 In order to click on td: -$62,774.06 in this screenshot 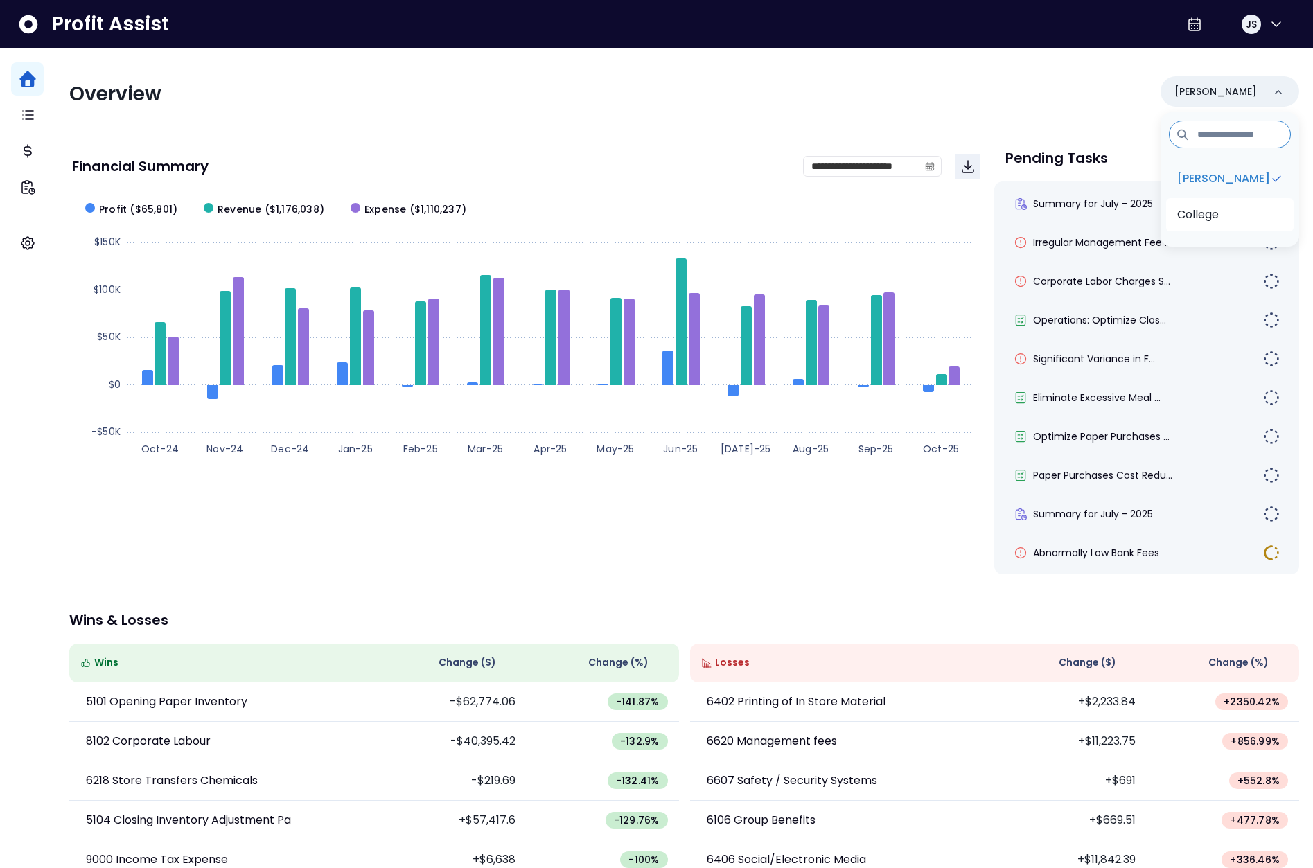, I will do `click(450, 702)`.